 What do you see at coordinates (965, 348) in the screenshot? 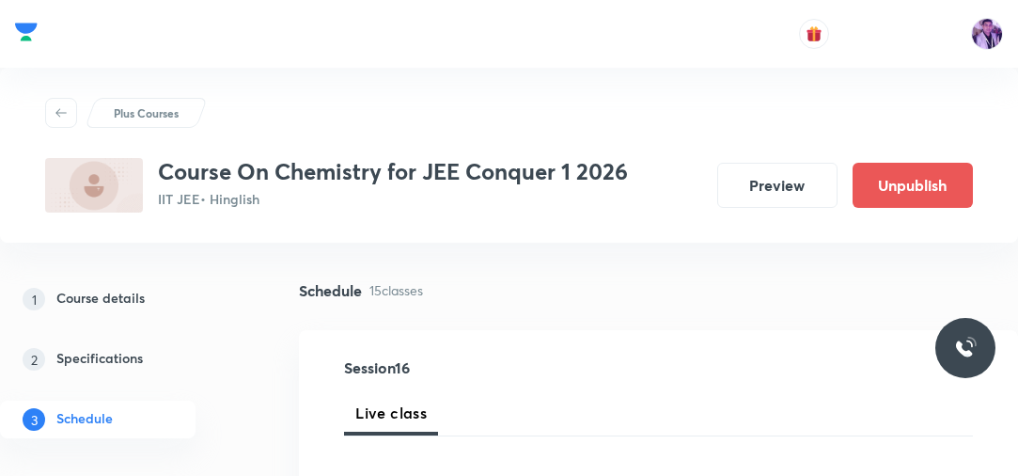
I see `img: ttu` at bounding box center [965, 348].